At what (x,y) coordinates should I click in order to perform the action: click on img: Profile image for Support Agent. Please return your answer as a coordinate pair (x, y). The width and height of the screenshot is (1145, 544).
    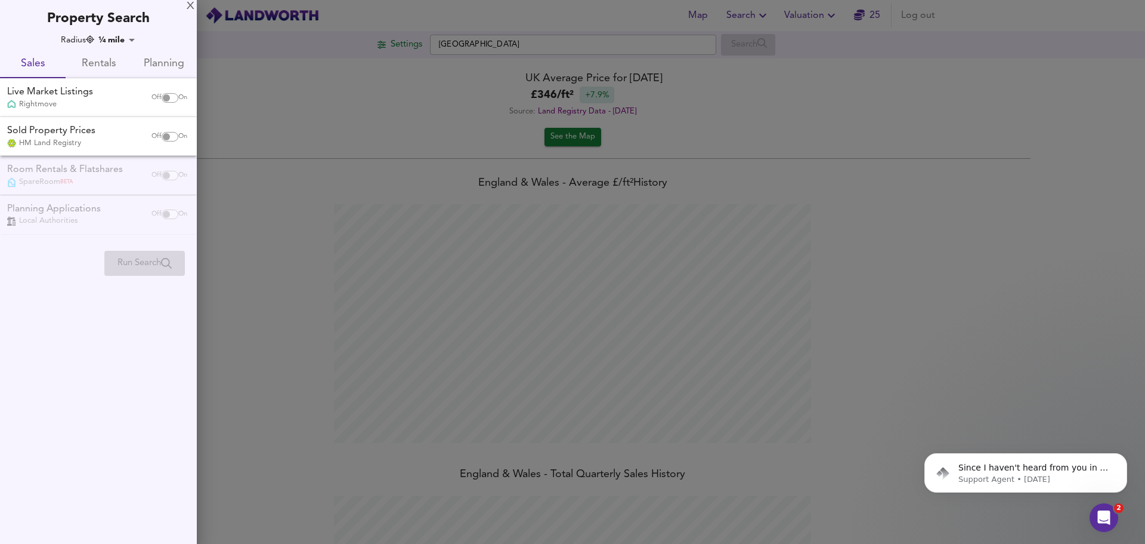
    Looking at the image, I should click on (36, 45).